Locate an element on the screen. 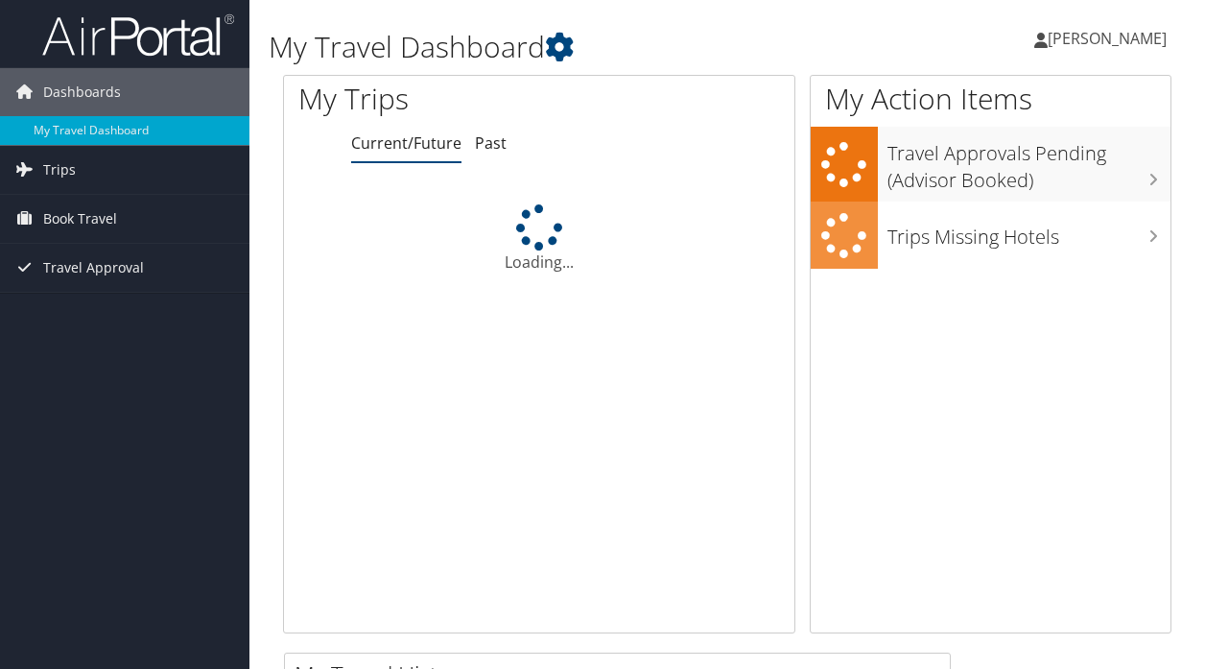  h1: My Action Items is located at coordinates (990, 99).